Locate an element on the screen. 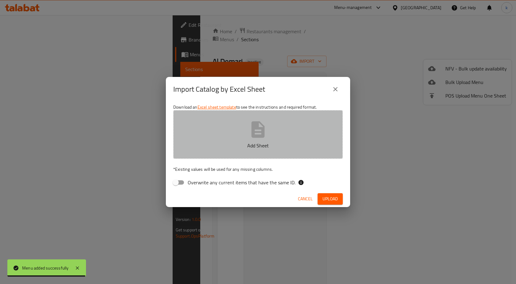 Image resolution: width=516 pixels, height=284 pixels. svg: If the overwrite option isn't selected, then the items that match an existing ID will be ignored ... is located at coordinates (301, 182).